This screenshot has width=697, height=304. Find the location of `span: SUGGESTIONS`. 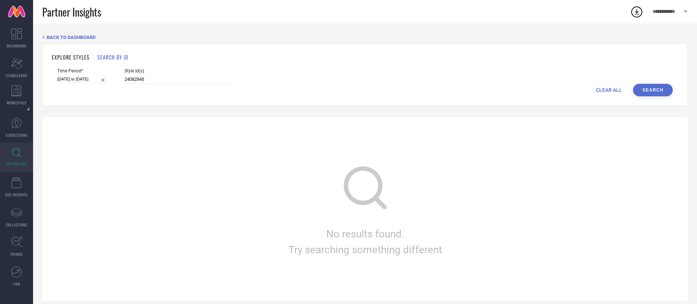

span: SUGGESTIONS is located at coordinates (17, 135).